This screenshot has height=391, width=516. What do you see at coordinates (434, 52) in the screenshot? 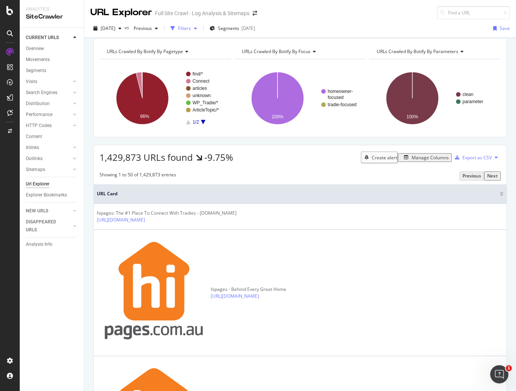
I see `h4: URLs Crawled By Botify By parameters` at bounding box center [434, 52].